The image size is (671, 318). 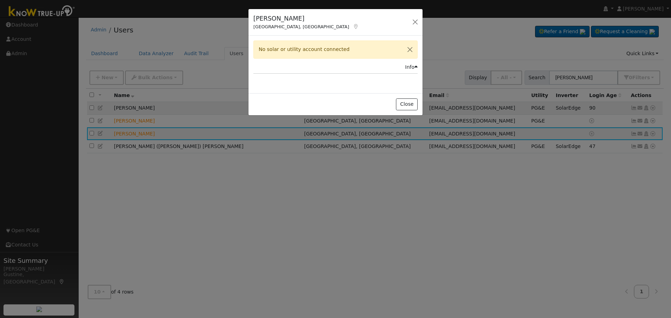 What do you see at coordinates (411, 67) in the screenshot?
I see `div: Info` at bounding box center [411, 67].